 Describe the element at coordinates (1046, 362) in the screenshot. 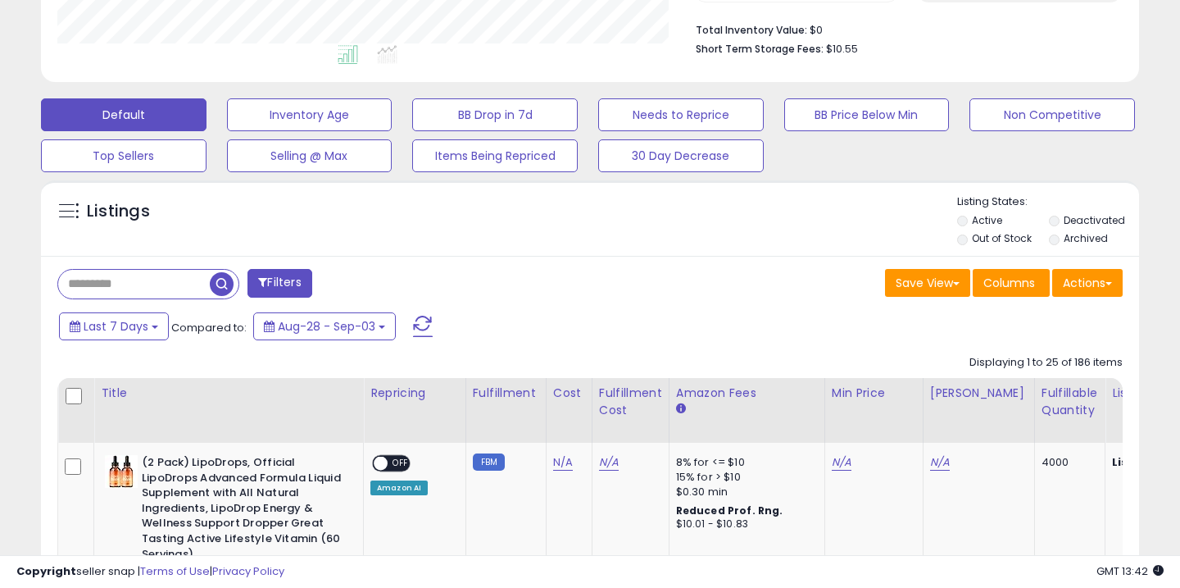

I see `div: Displaying 1 to 25 of 186 items` at that location.